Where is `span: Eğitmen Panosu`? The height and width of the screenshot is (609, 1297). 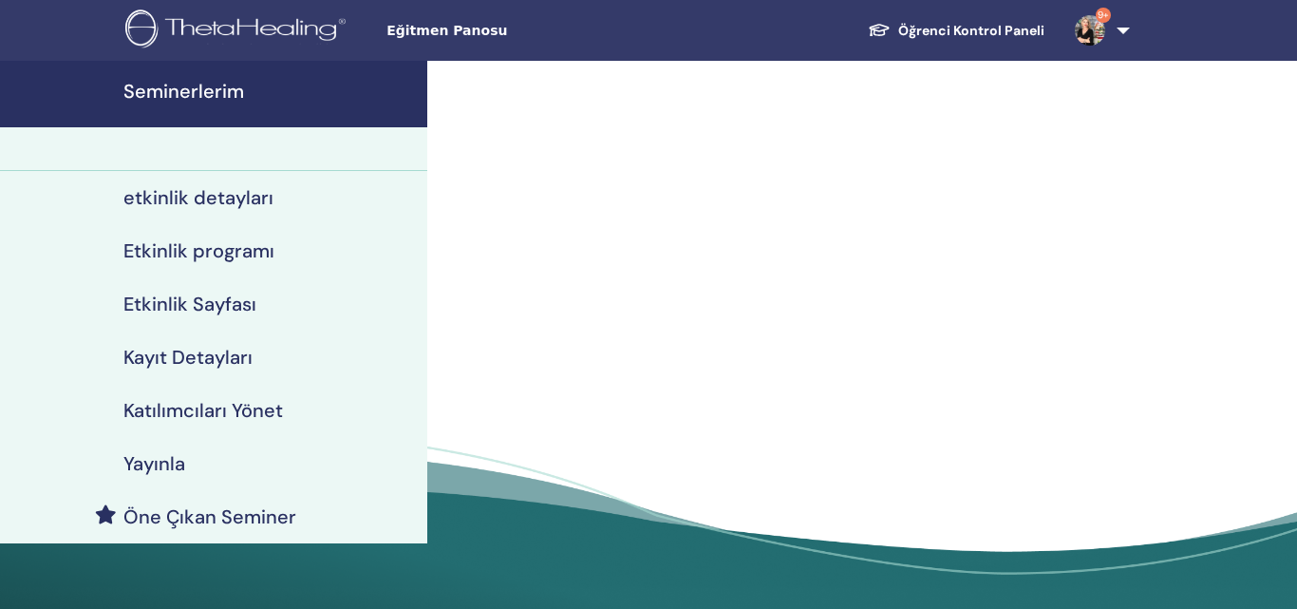
span: Eğitmen Panosu is located at coordinates (529, 30).